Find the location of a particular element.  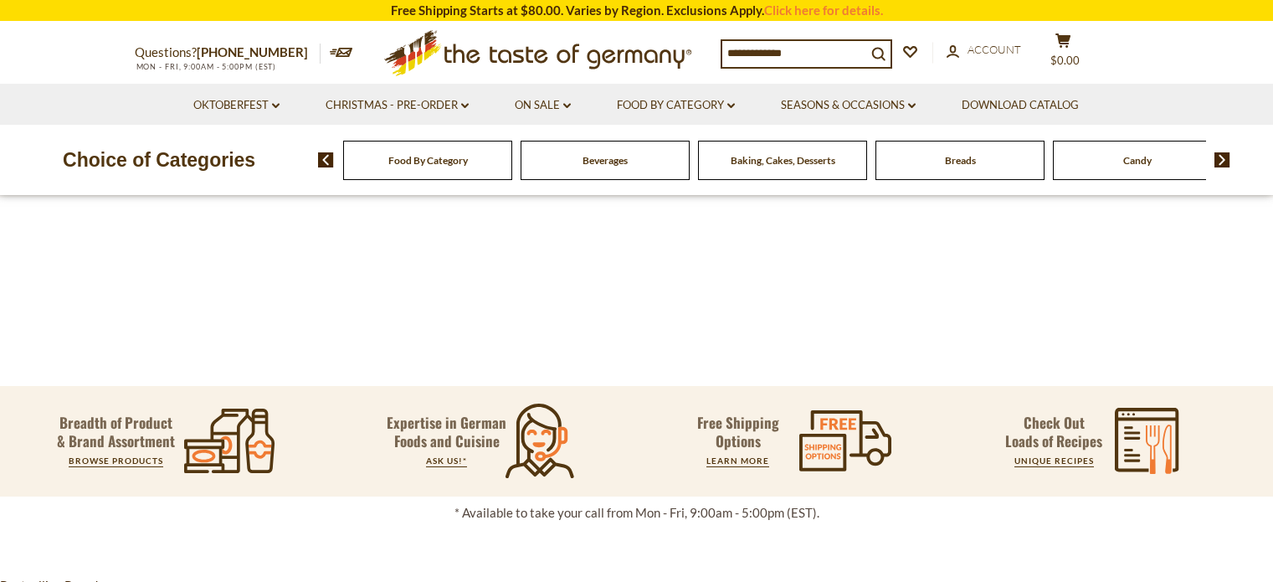

span: Beverages is located at coordinates (605, 160).